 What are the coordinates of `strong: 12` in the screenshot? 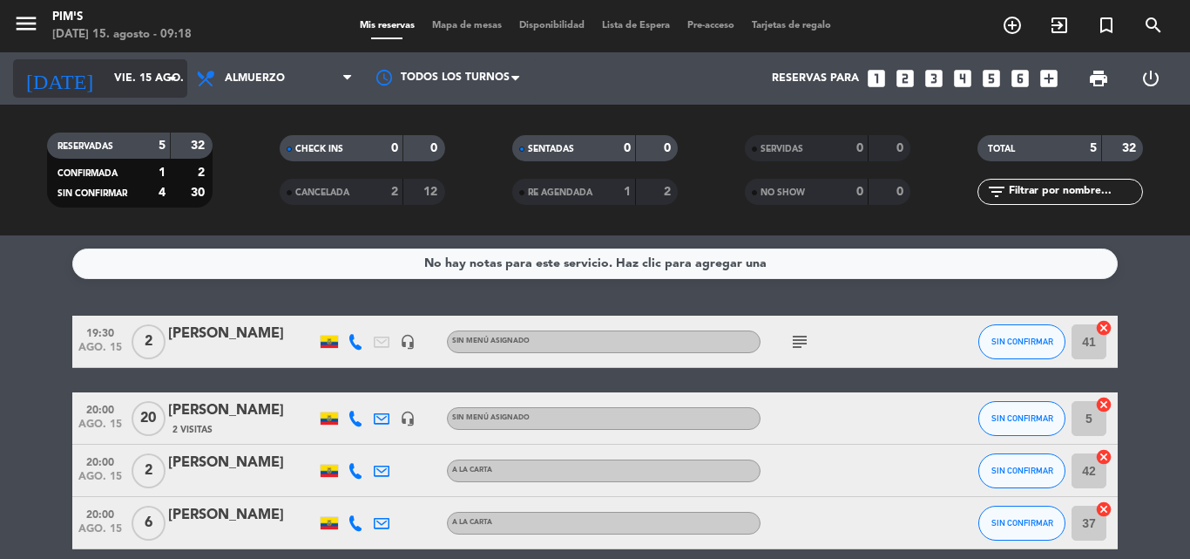 It's located at (432, 192).